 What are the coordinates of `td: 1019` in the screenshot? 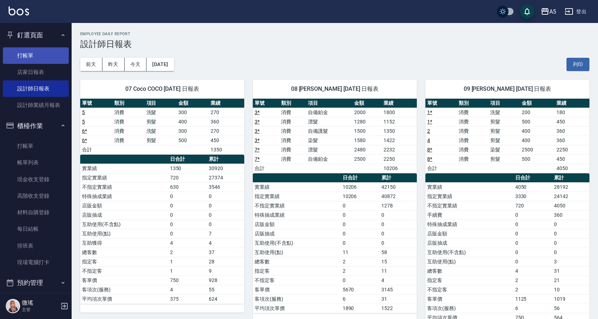 It's located at (571, 299).